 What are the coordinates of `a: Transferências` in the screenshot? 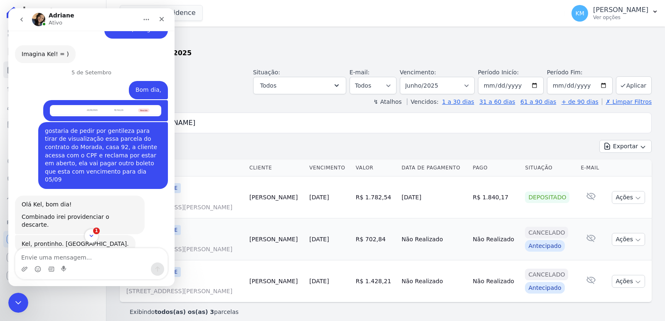 It's located at (53, 143).